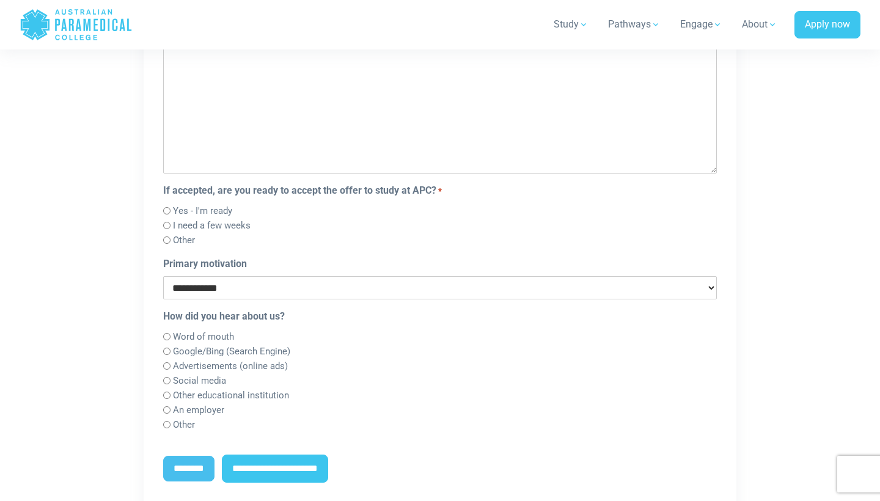 This screenshot has height=501, width=880. What do you see at coordinates (440, 317) in the screenshot?
I see `legend: How did you hear about us?` at bounding box center [440, 317].